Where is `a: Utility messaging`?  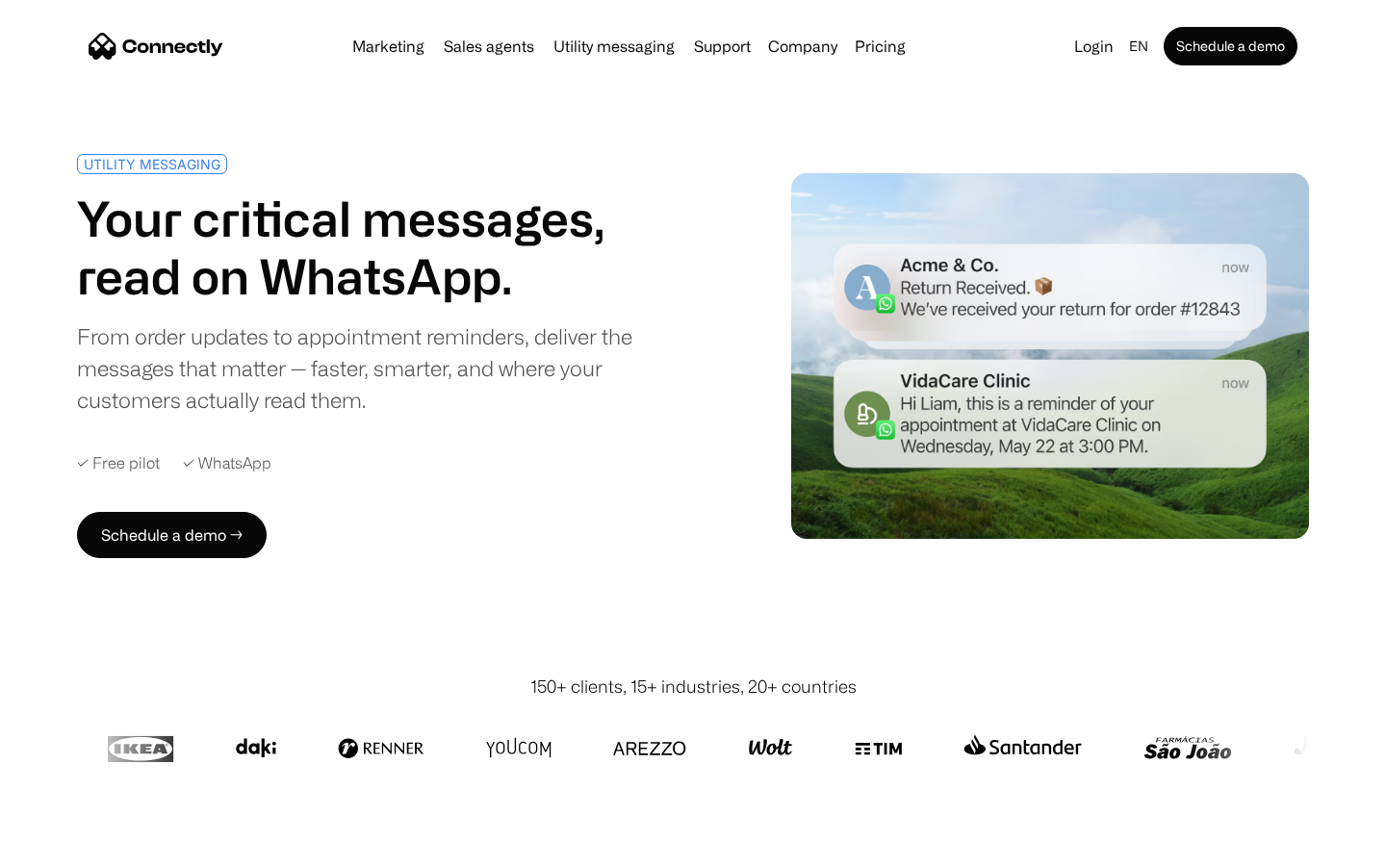 a: Utility messaging is located at coordinates (614, 46).